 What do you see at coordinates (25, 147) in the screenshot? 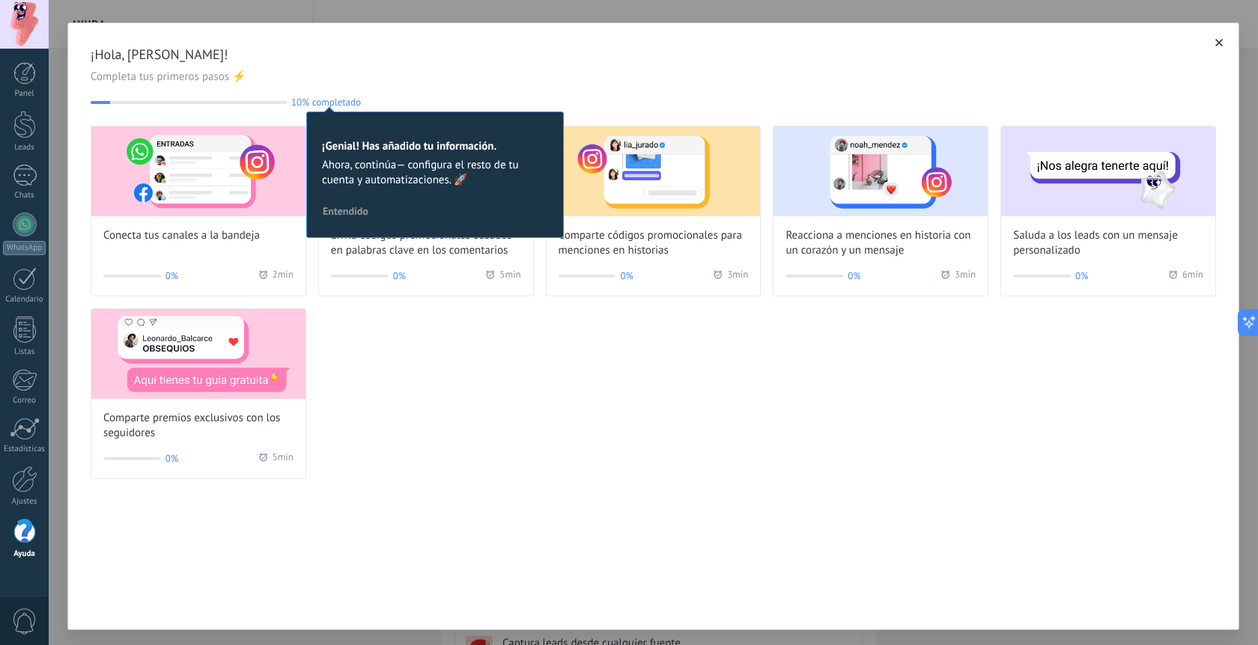
I see `div: Leads` at bounding box center [25, 147].